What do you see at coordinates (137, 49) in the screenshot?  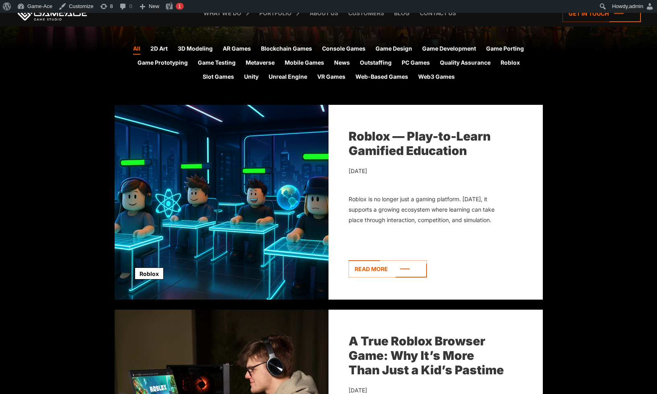 I see `a: All` at bounding box center [137, 49].